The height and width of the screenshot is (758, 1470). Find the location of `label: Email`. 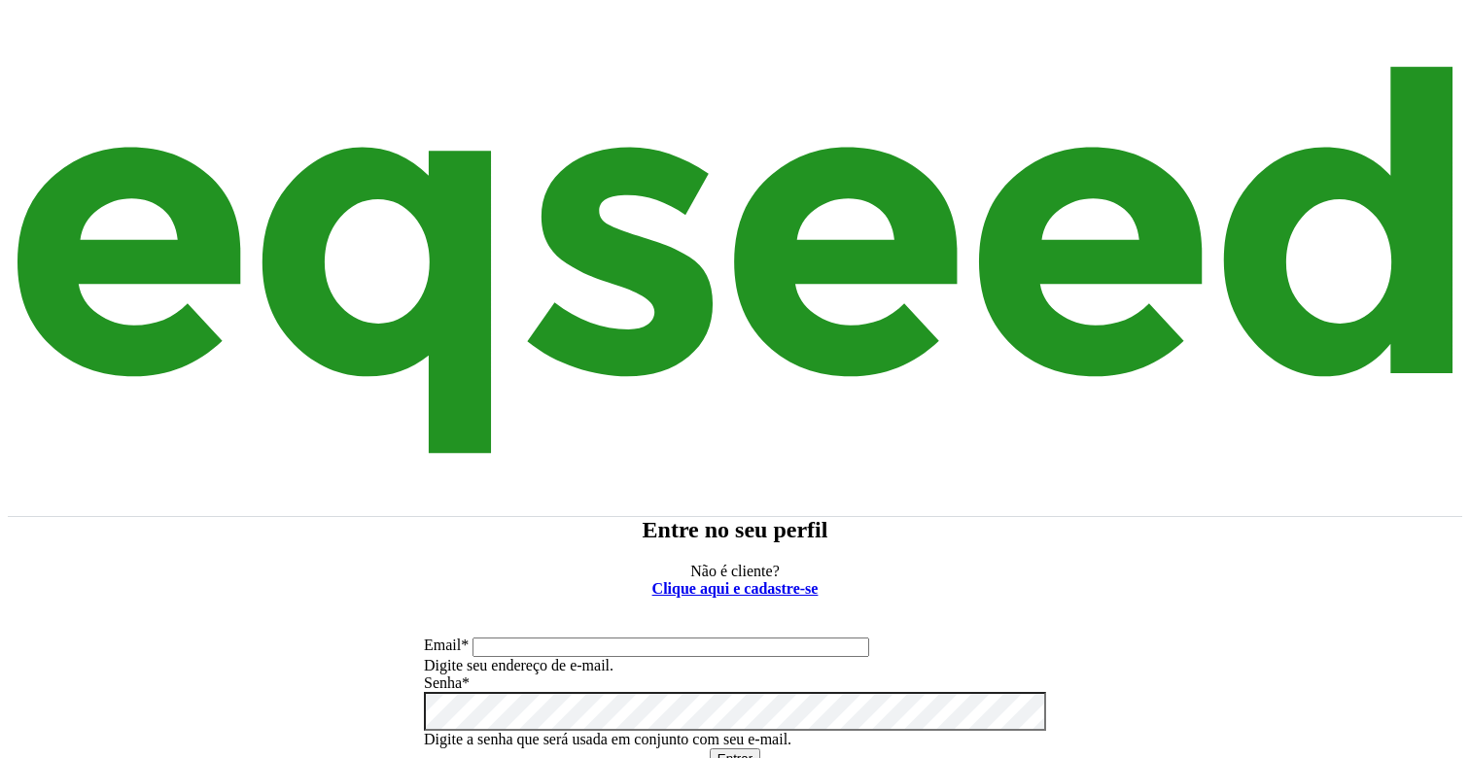

label: Email is located at coordinates (446, 644).